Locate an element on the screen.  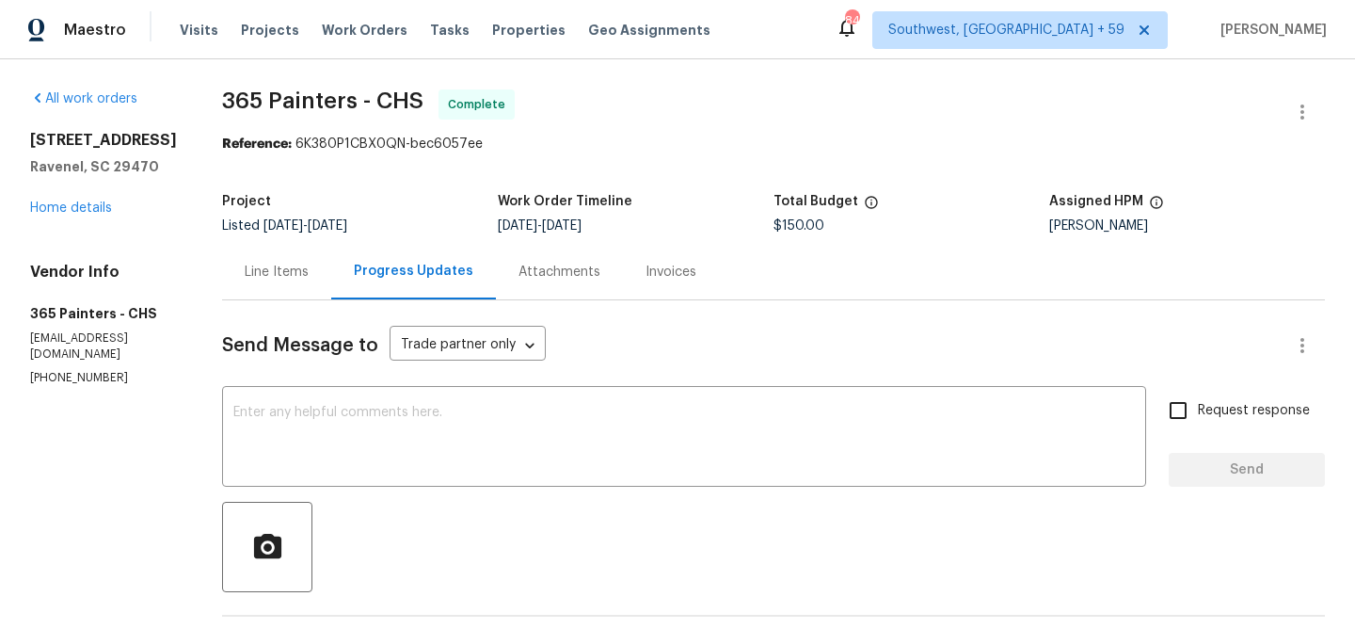
h5: 365 Painters - CHS is located at coordinates (104, 313).